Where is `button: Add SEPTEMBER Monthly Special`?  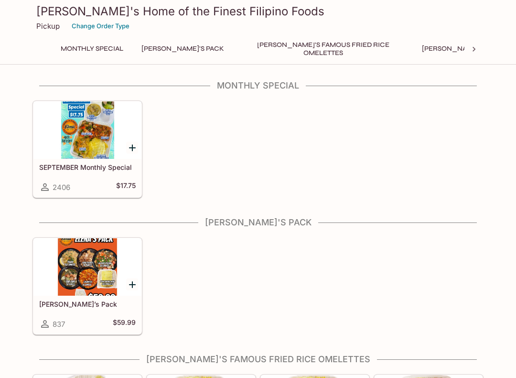
button: Add SEPTEMBER Monthly Special is located at coordinates (132, 147).